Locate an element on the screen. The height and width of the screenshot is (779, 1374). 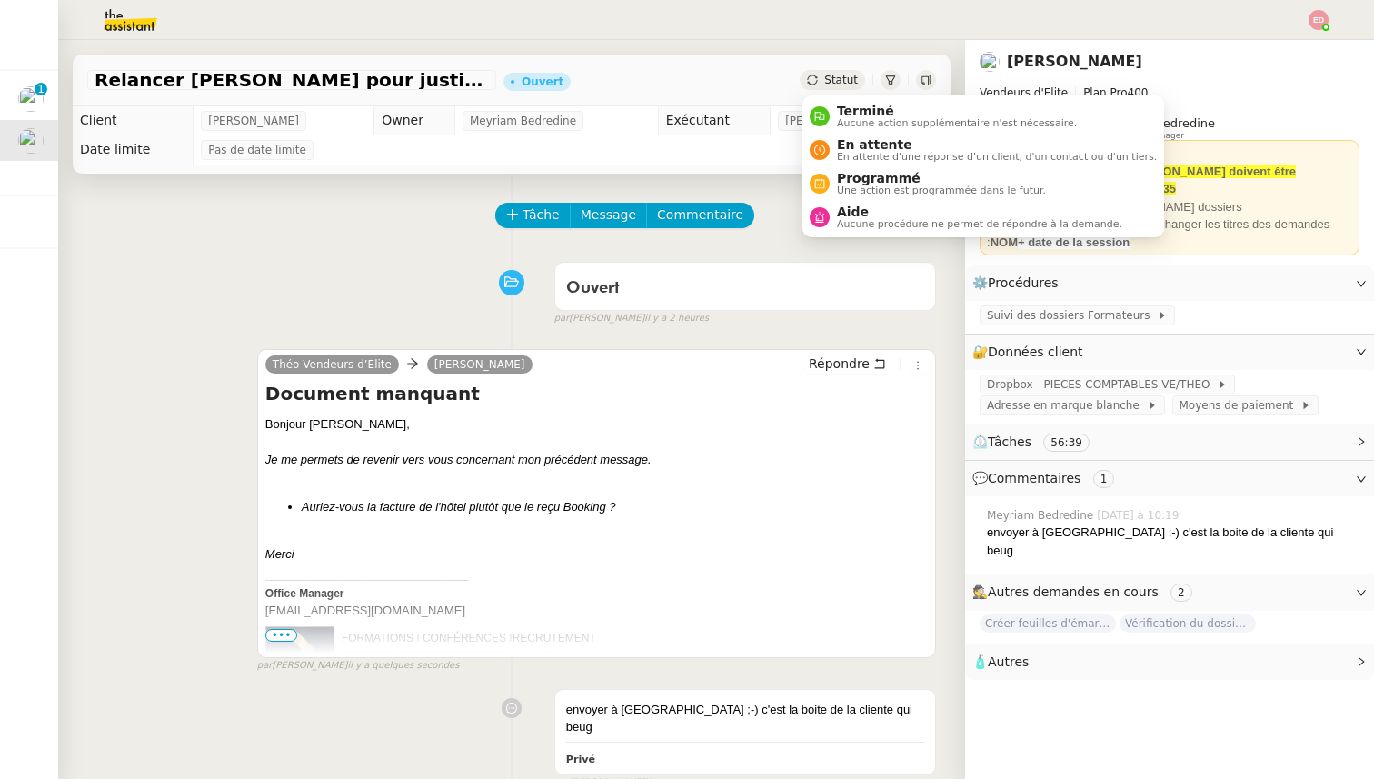
span: Procédures is located at coordinates (1023, 283).